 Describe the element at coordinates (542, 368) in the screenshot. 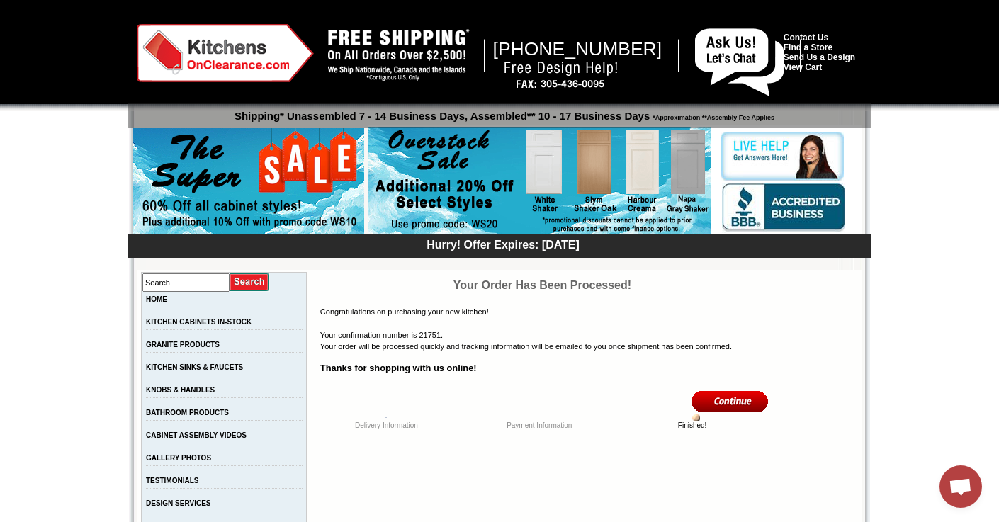

I see `h3: Thanks for shopping with us online!` at that location.